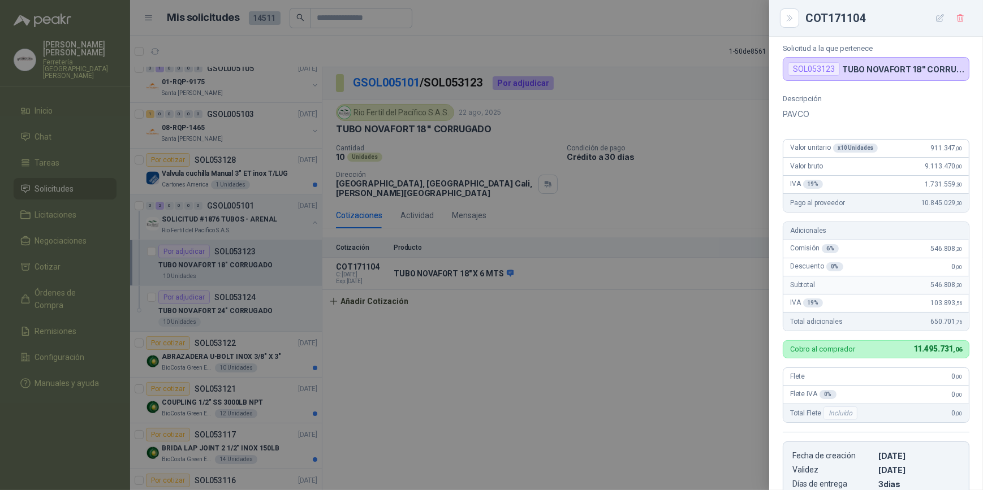  Describe the element at coordinates (876, 98) in the screenshot. I see `p: Descripción` at that location.